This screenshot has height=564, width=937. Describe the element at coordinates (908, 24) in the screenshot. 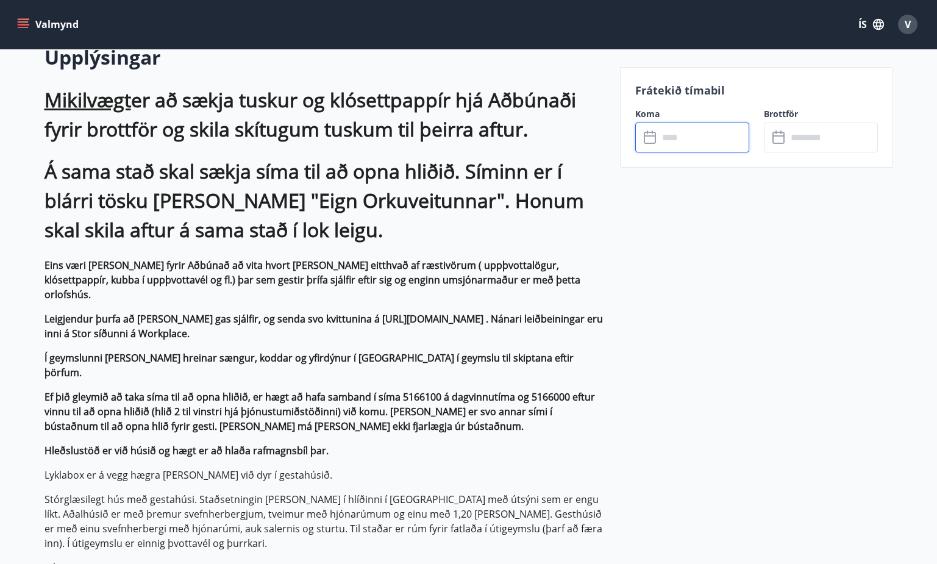

I see `span: V` at that location.